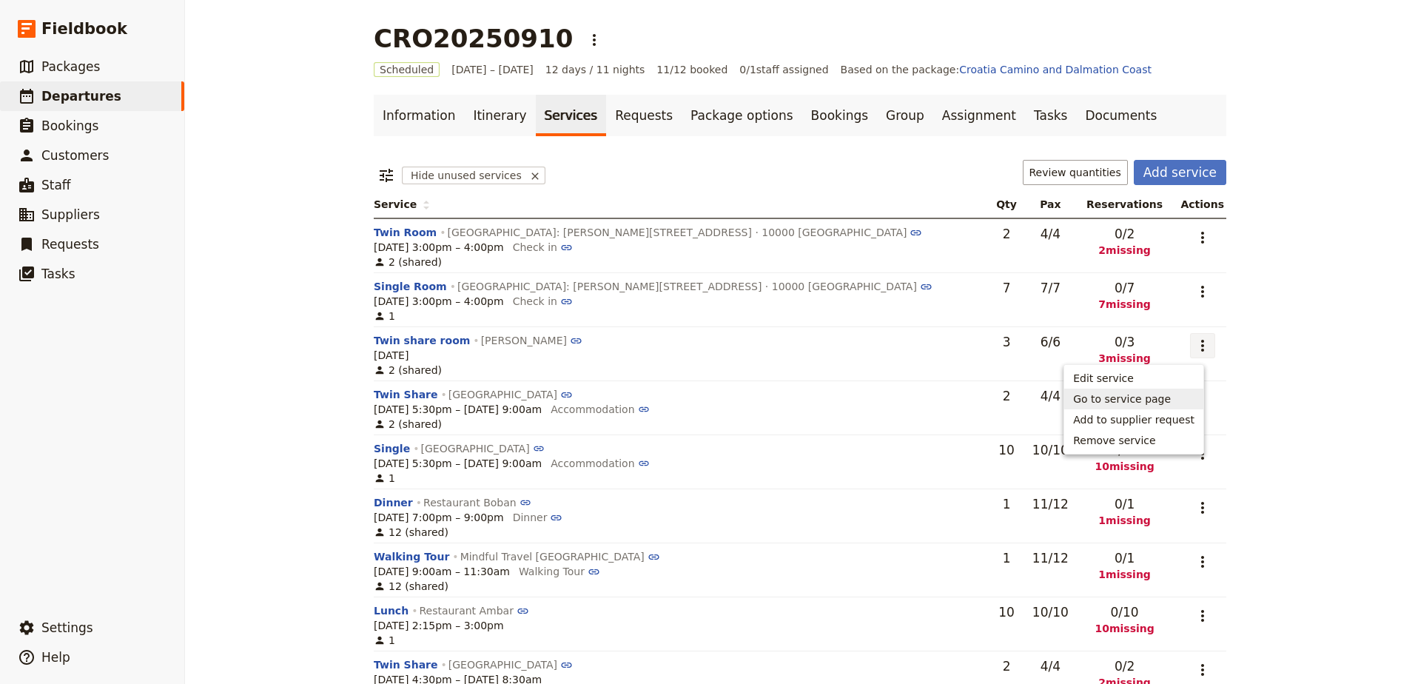 The height and width of the screenshot is (684, 1415). What do you see at coordinates (1134, 420) in the screenshot?
I see `button: Add to supplier request` at bounding box center [1134, 420].